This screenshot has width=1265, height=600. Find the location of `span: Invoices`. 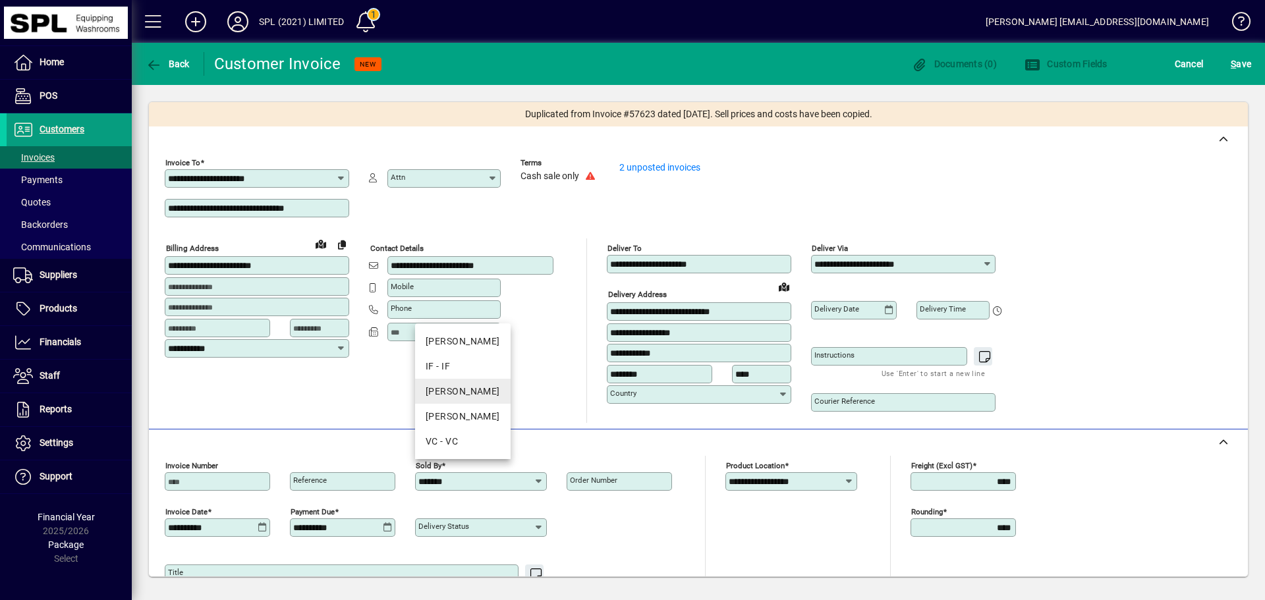

span: Invoices is located at coordinates (34, 157).